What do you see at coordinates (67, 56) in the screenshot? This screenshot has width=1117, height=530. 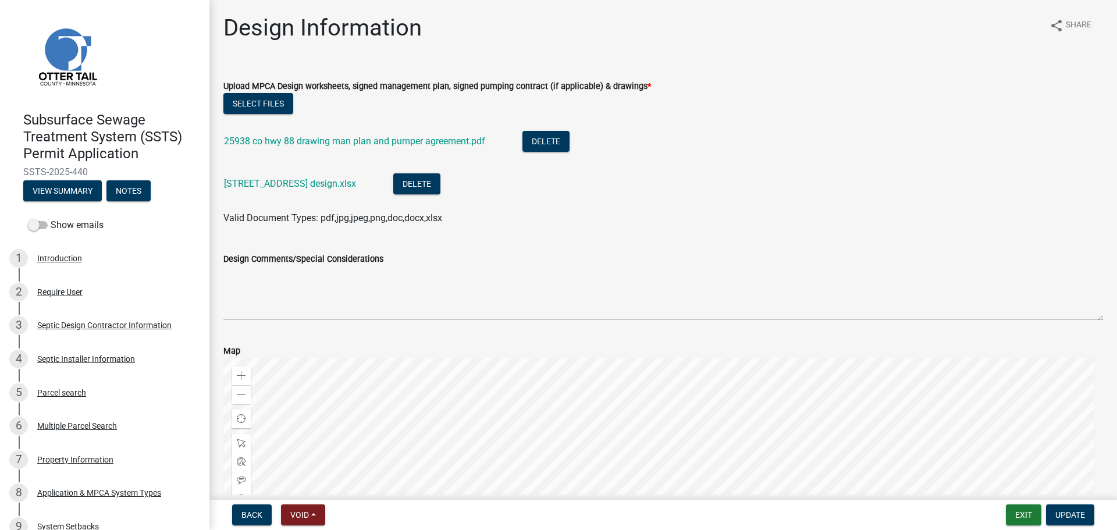 I see `img: Otter Tail County, Minnesota` at bounding box center [67, 56].